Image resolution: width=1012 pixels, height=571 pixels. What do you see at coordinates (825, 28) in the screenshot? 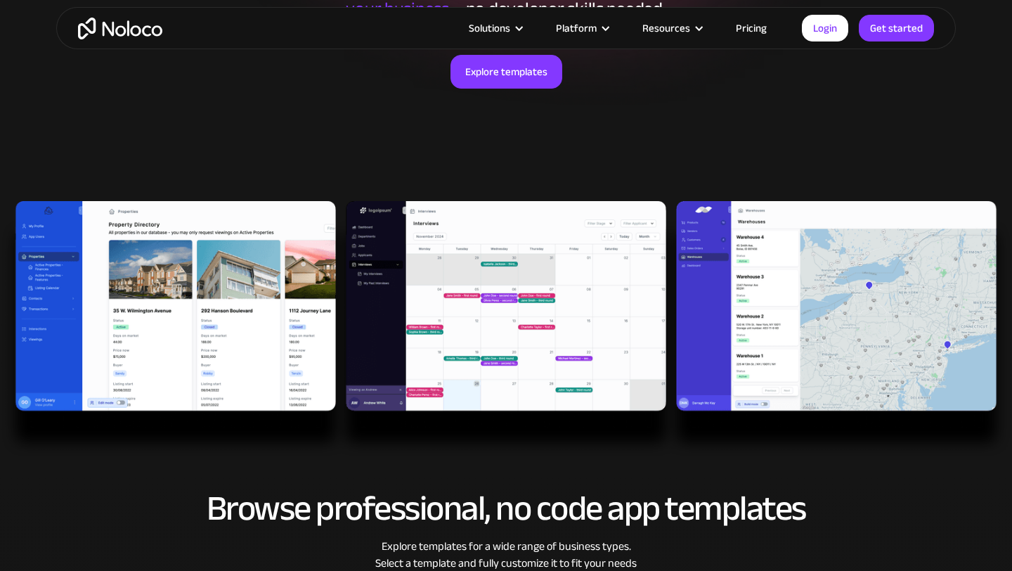
I see `a: Login` at bounding box center [825, 28].